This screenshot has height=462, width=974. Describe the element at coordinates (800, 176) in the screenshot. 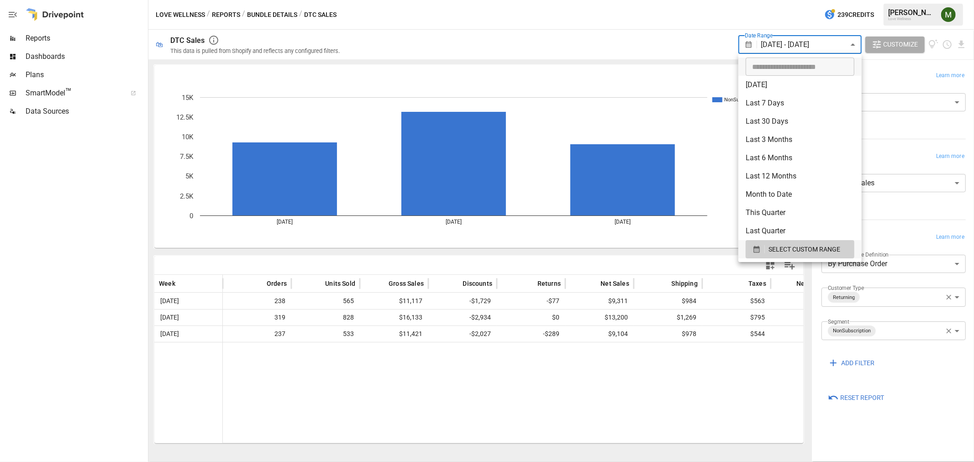

I see `li: Last 12 Months` at that location.